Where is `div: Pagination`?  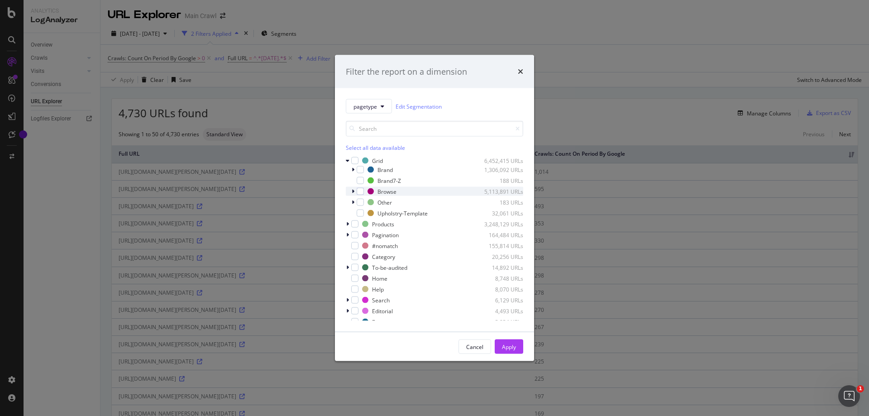
div: Pagination is located at coordinates (385, 235).